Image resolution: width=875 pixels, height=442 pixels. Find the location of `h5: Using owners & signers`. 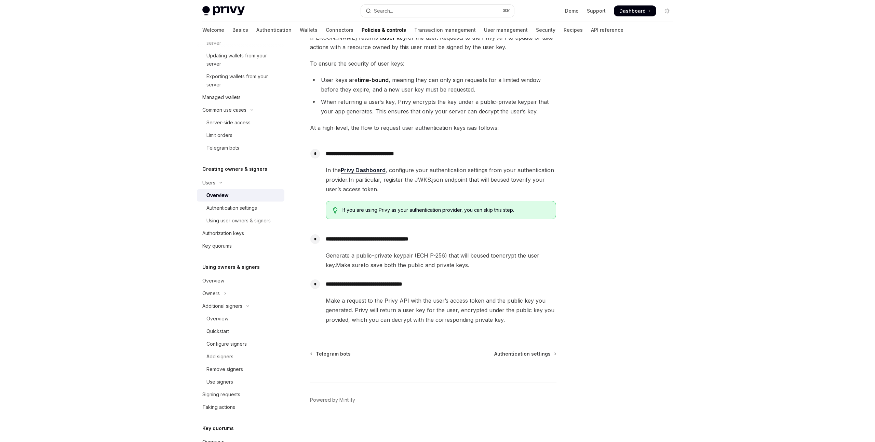

h5: Using owners & signers is located at coordinates (231, 267).